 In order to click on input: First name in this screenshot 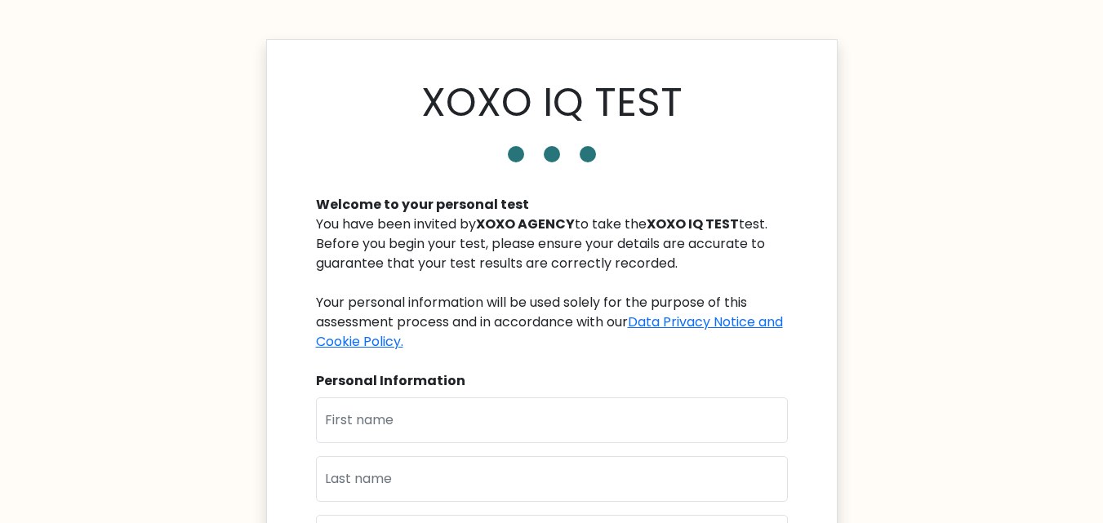, I will do `click(552, 420)`.